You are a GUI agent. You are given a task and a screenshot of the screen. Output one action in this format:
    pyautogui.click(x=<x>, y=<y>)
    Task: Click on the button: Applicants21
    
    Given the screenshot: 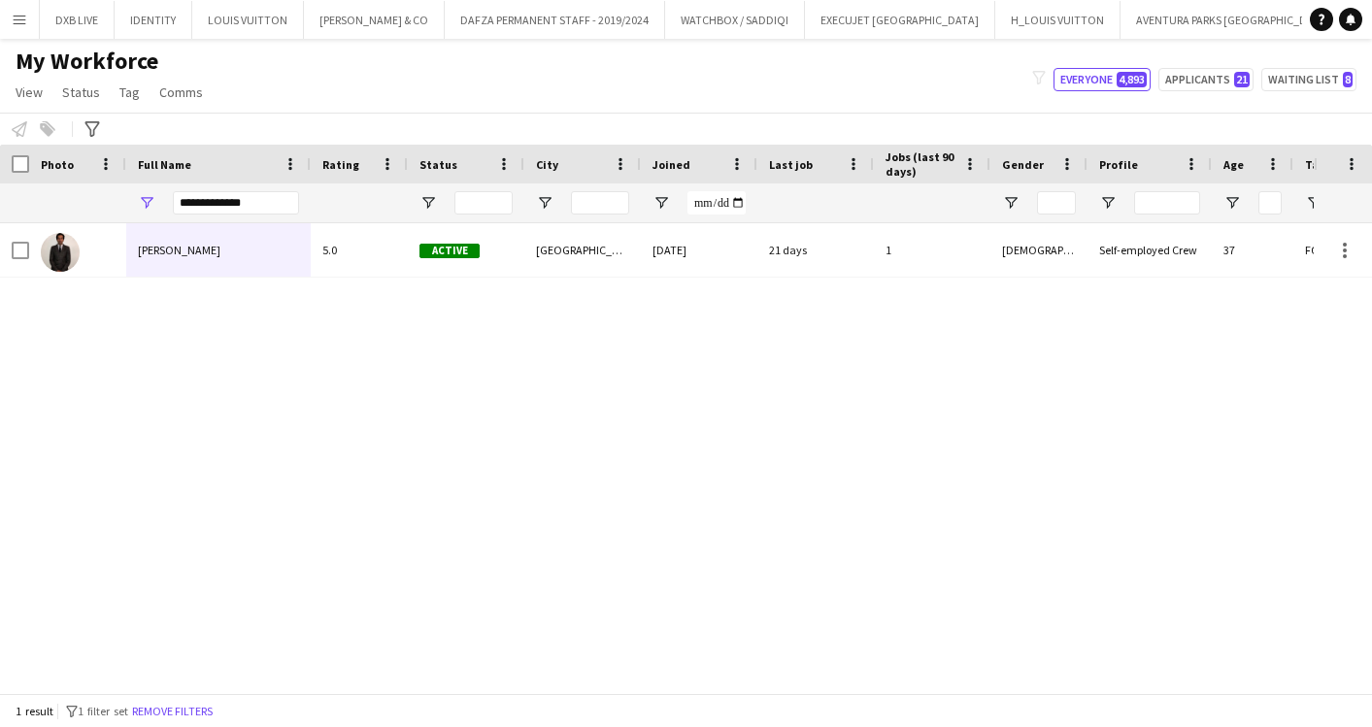 What is the action you would take?
    pyautogui.click(x=1206, y=80)
    